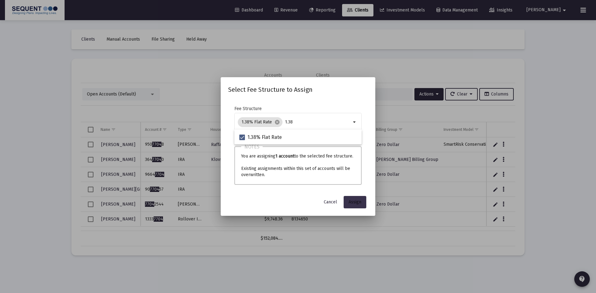 This screenshot has width=596, height=293. What do you see at coordinates (318, 122) in the screenshot?
I see `input: Select fee structures` at bounding box center [318, 122].